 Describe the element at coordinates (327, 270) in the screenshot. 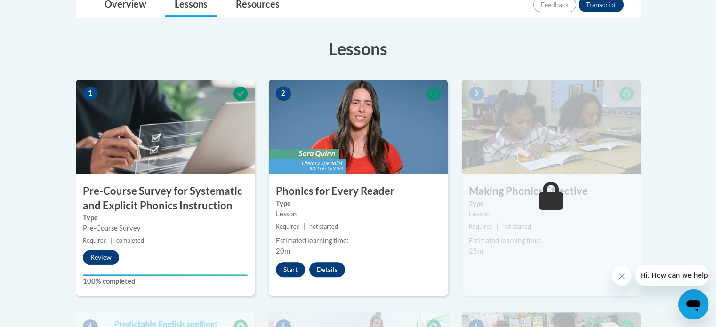

I see `button: Details` at that location.